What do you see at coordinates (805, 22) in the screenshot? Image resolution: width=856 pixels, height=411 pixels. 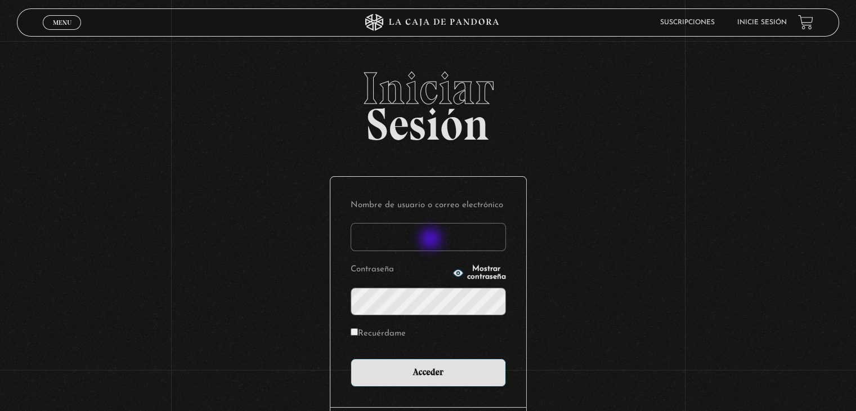 I see `a: View your shopping cart` at bounding box center [805, 22].